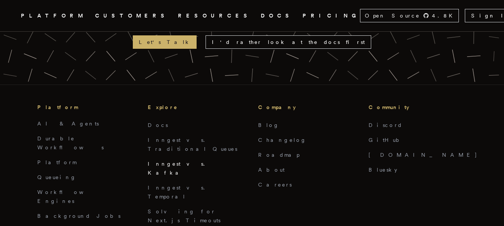 Image resolution: width=504 pixels, height=226 pixels. Describe the element at coordinates (86, 107) in the screenshot. I see `h3: Platform` at that location.